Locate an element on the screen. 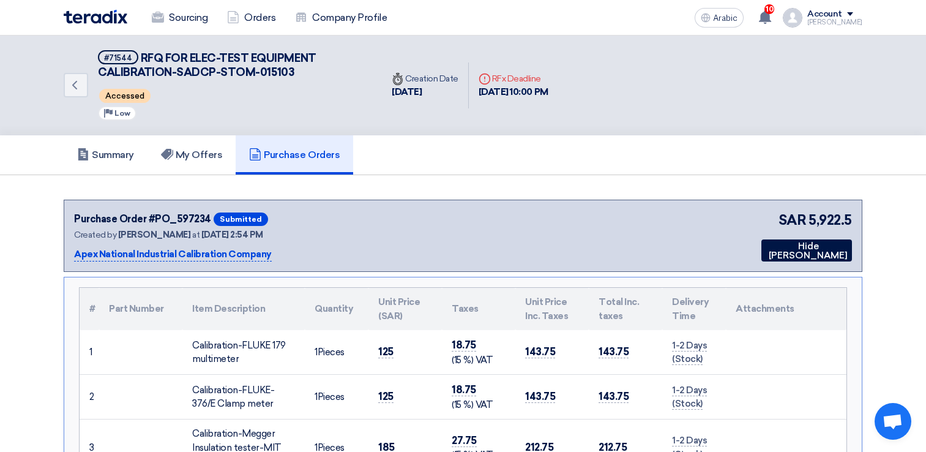 This screenshot has height=452, width=926. font: RFx Deadline is located at coordinates (510, 78).